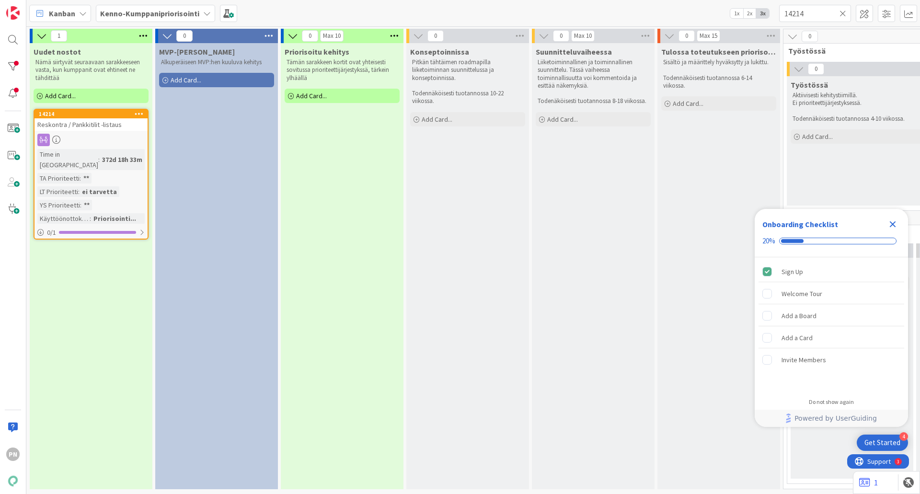 Image resolution: width=920 pixels, height=494 pixels. I want to click on p: Todennäköisesti tuotannossa 6-14 viikossa., so click(719, 82).